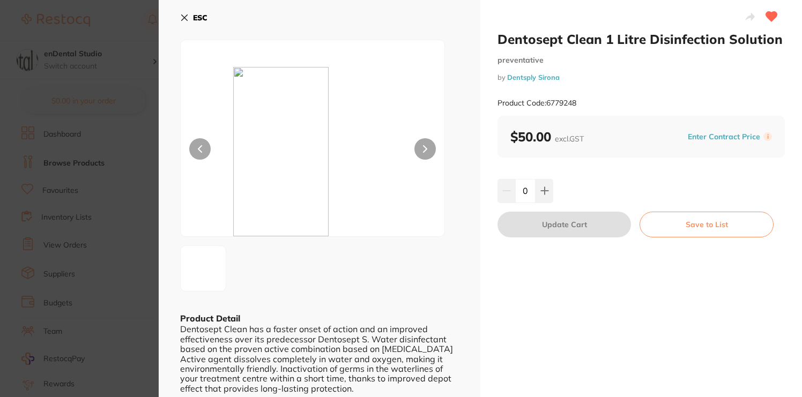  What do you see at coordinates (537, 103) in the screenshot?
I see `small: Product Code: 6779248` at bounding box center [537, 103].